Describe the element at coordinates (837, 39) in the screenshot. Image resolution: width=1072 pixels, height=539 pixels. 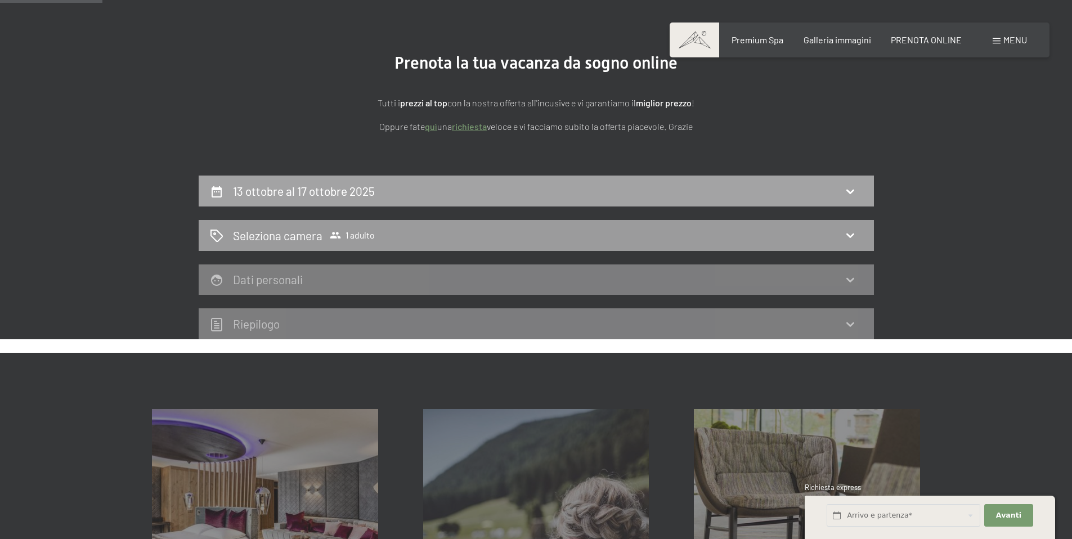
I see `span: Galleria immagini` at that location.